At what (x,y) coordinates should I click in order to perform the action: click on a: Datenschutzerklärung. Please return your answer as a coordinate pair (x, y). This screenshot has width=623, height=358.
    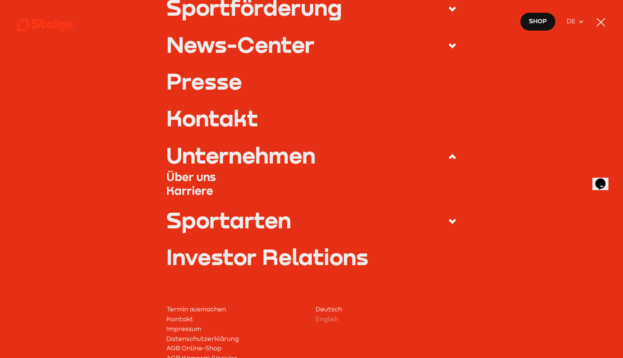
    Looking at the image, I should click on (237, 339).